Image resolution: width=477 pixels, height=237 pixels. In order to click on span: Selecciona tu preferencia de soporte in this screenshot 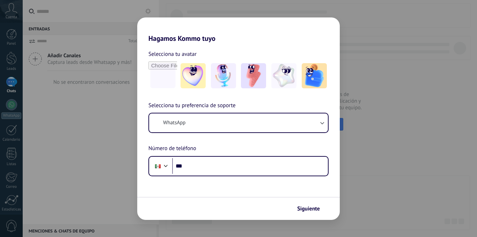, I will do `click(192, 106)`.